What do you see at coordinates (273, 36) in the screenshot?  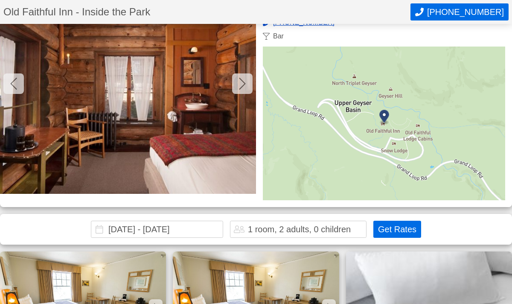 I see `div: Bar` at bounding box center [273, 36].